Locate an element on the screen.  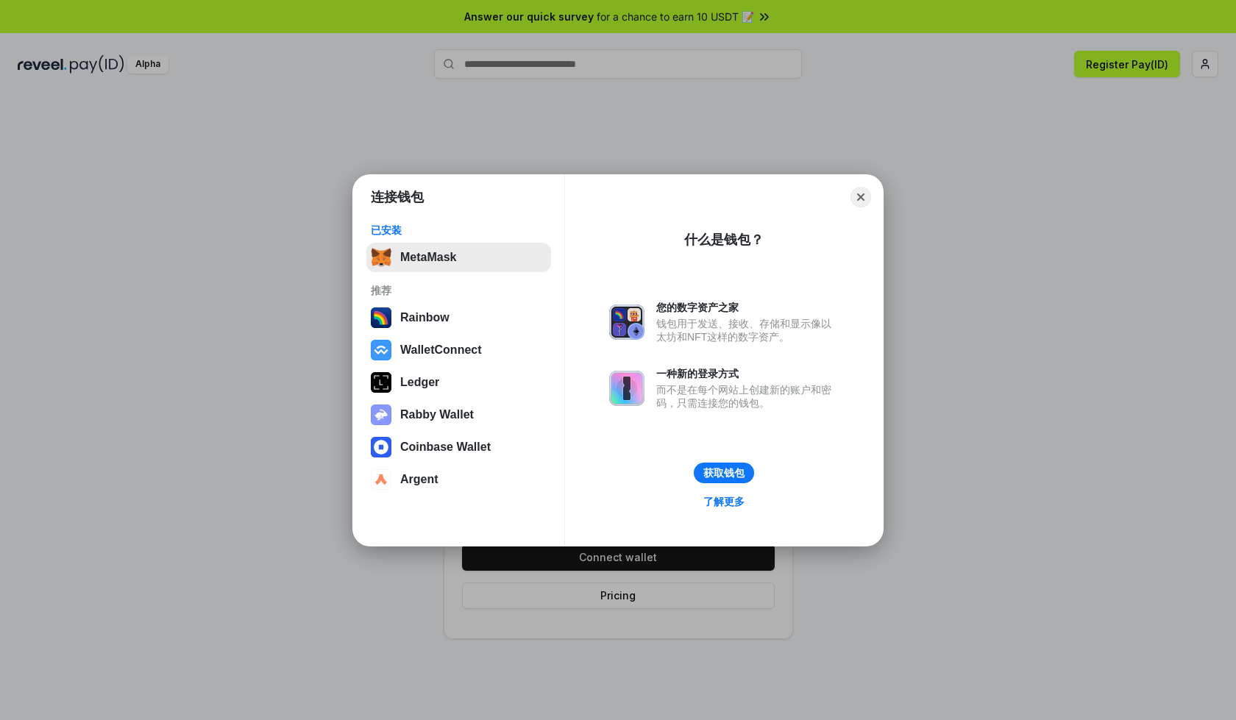
img: svg+xml,%3Csvg%20xmlns%3D%22http%3A%2F%2Fwww.w3.org%2F2000%2Fsvg%22%20width%3D%2228%22%20height%3... is located at coordinates (381, 383).